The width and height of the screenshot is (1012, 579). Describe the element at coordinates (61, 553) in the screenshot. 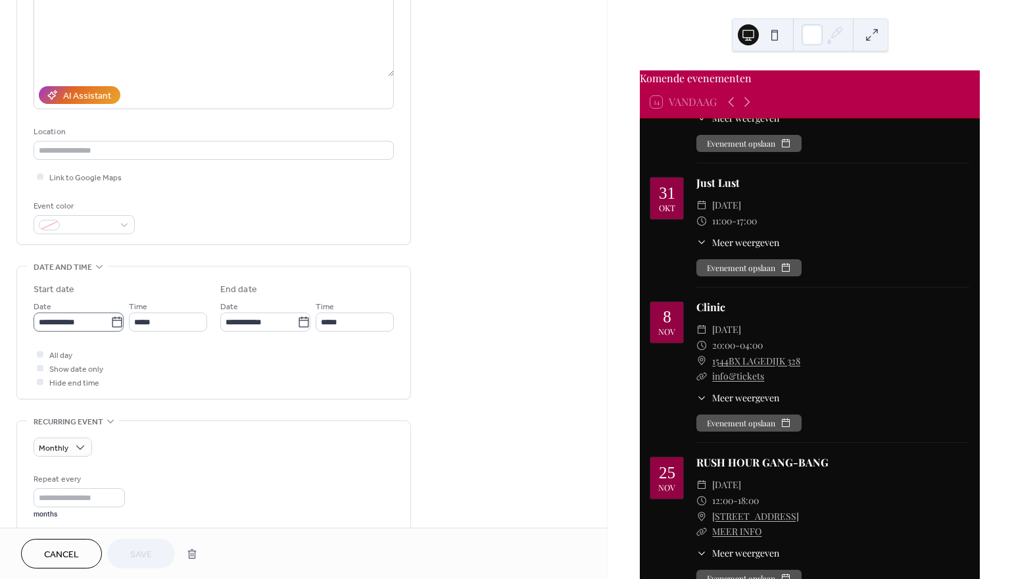

I see `a: Cancel` at that location.